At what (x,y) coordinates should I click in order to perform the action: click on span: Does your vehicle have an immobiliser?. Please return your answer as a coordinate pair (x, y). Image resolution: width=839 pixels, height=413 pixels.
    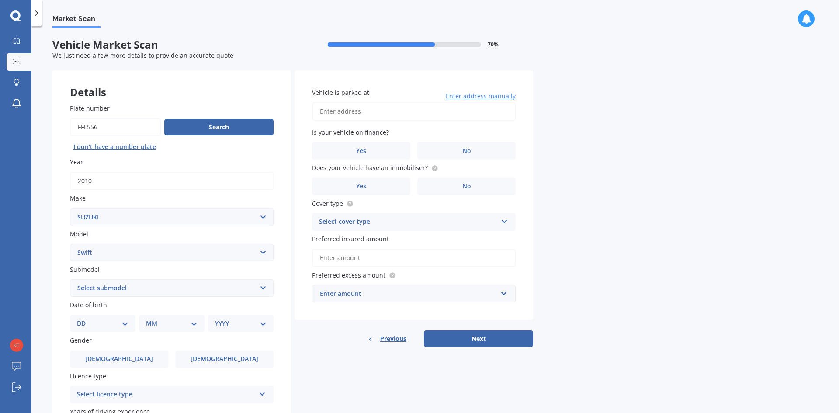
    Looking at the image, I should click on (370, 168).